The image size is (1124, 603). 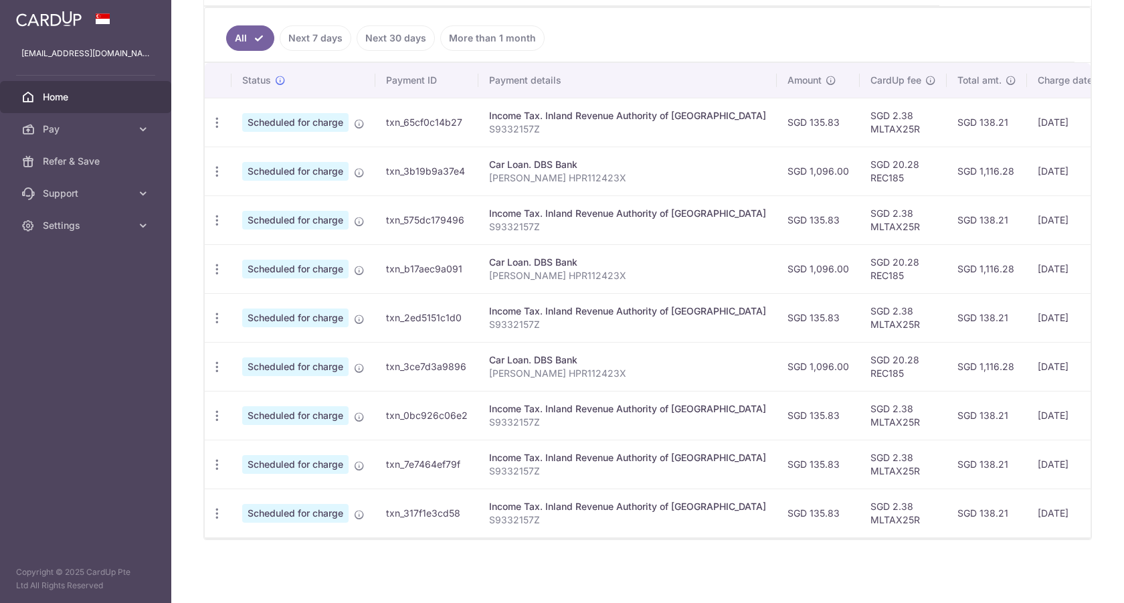 What do you see at coordinates (427, 80) in the screenshot?
I see `th: Payment ID` at bounding box center [427, 80].